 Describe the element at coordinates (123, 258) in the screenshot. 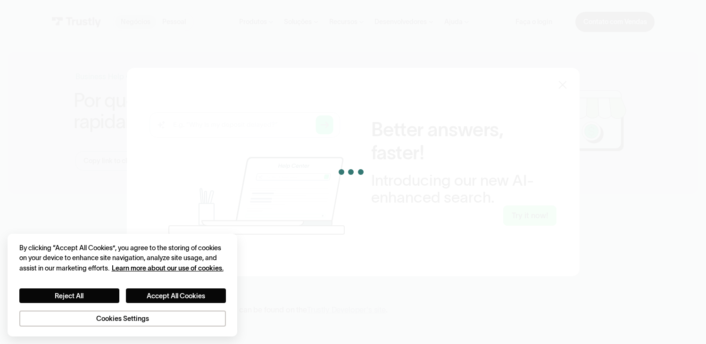

I see `div: By clicking “Accept All Cookies”, you agree to the storing of cookies on your device to enhance s...` at that location.